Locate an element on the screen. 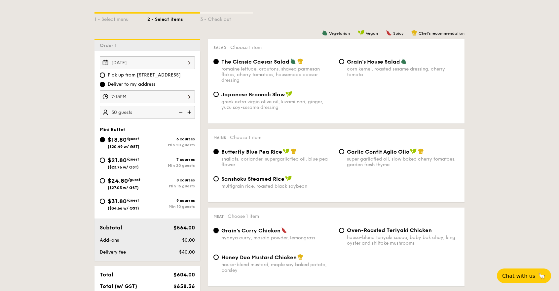  span: Garlic Confit Aglio Olio is located at coordinates (378, 151).